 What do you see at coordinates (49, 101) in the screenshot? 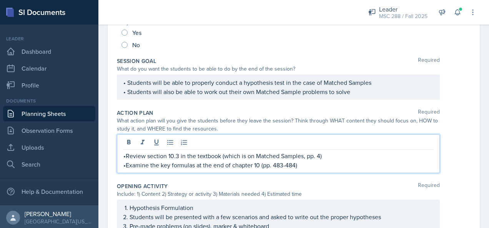
I see `div: Documents` at bounding box center [49, 101].